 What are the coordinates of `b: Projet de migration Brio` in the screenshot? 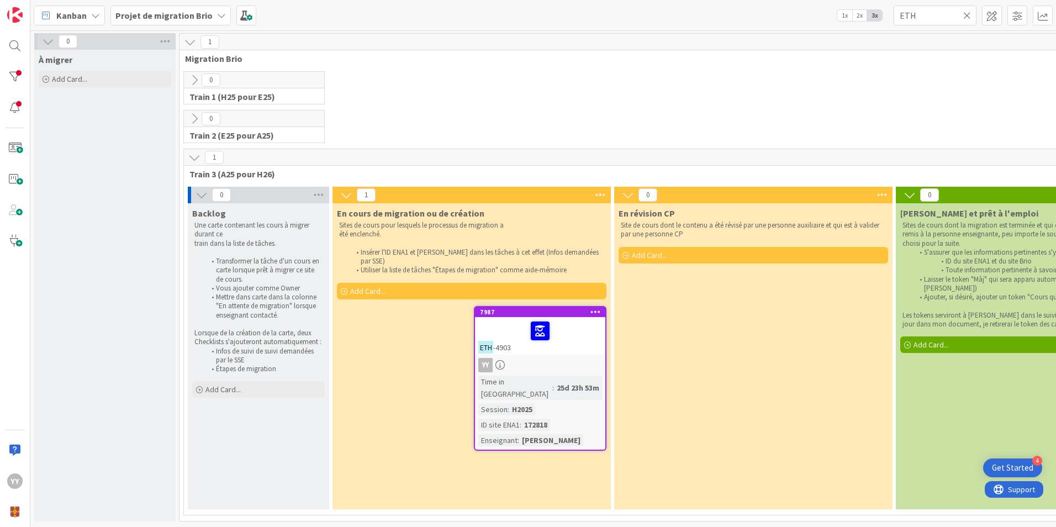 It's located at (164, 15).